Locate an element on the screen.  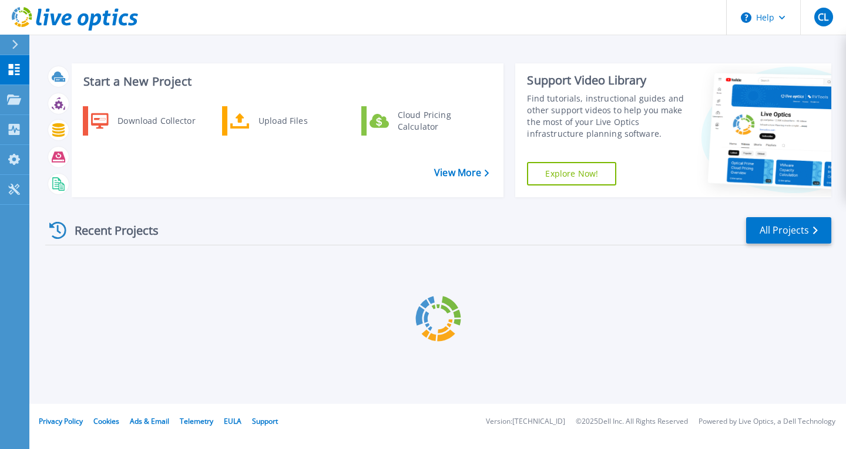
div: Find tutorials, instructional guides and other support videos to help you make the most of your L... is located at coordinates (606, 116).